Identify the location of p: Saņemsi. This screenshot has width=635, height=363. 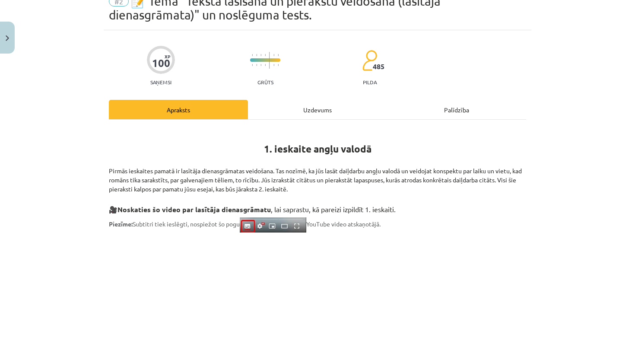
(161, 82).